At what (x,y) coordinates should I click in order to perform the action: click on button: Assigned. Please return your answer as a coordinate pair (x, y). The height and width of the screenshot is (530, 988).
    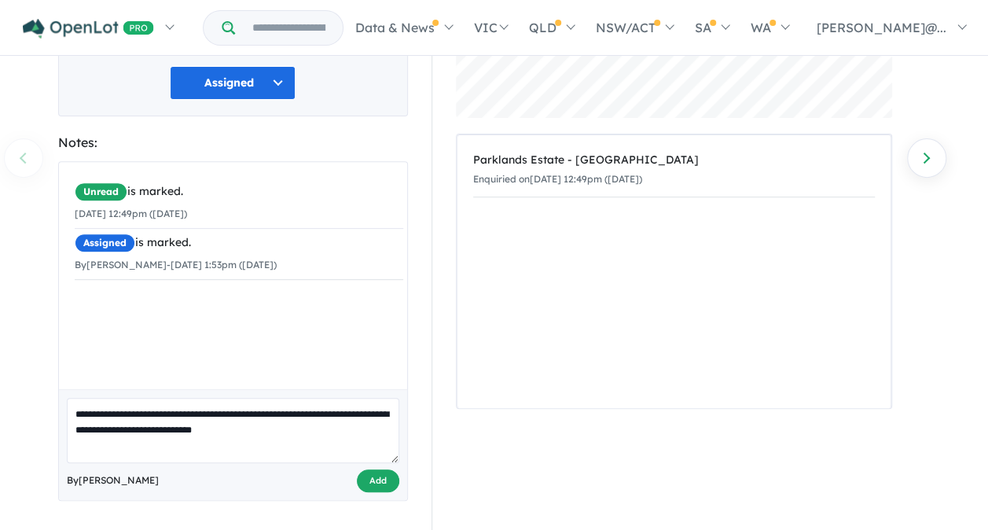
    Looking at the image, I should click on (233, 83).